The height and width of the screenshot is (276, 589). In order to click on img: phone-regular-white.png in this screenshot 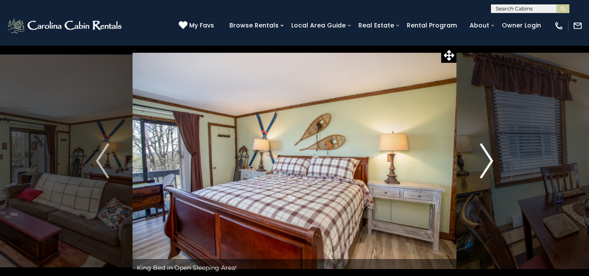, I will do `click(559, 26)`.